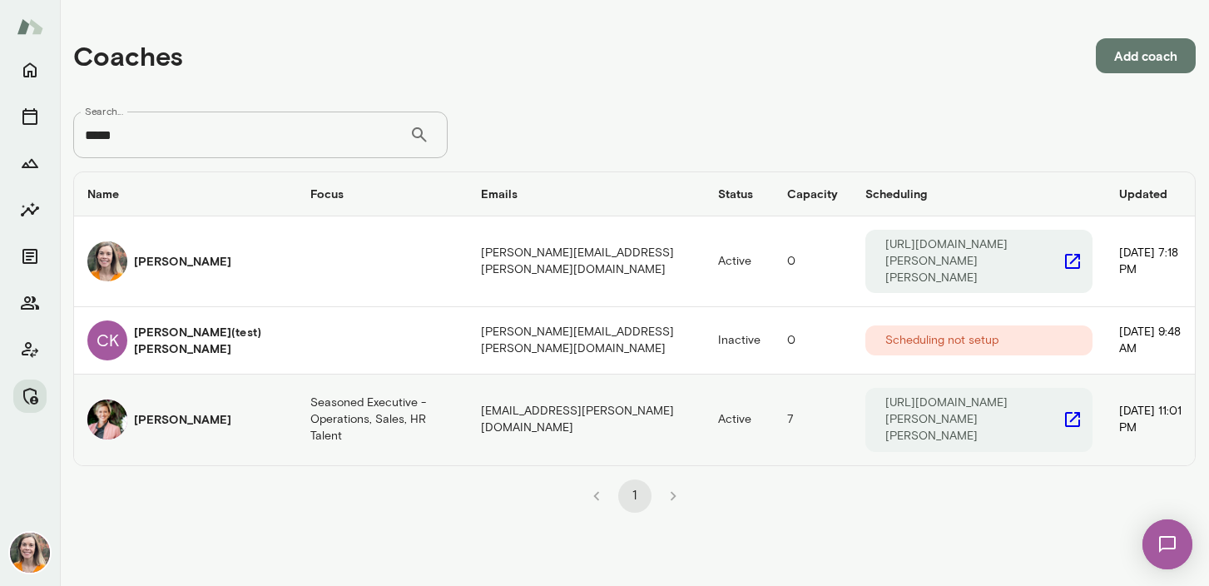 The height and width of the screenshot is (586, 1209). What do you see at coordinates (30, 116) in the screenshot?
I see `button: Sessions` at bounding box center [30, 116].